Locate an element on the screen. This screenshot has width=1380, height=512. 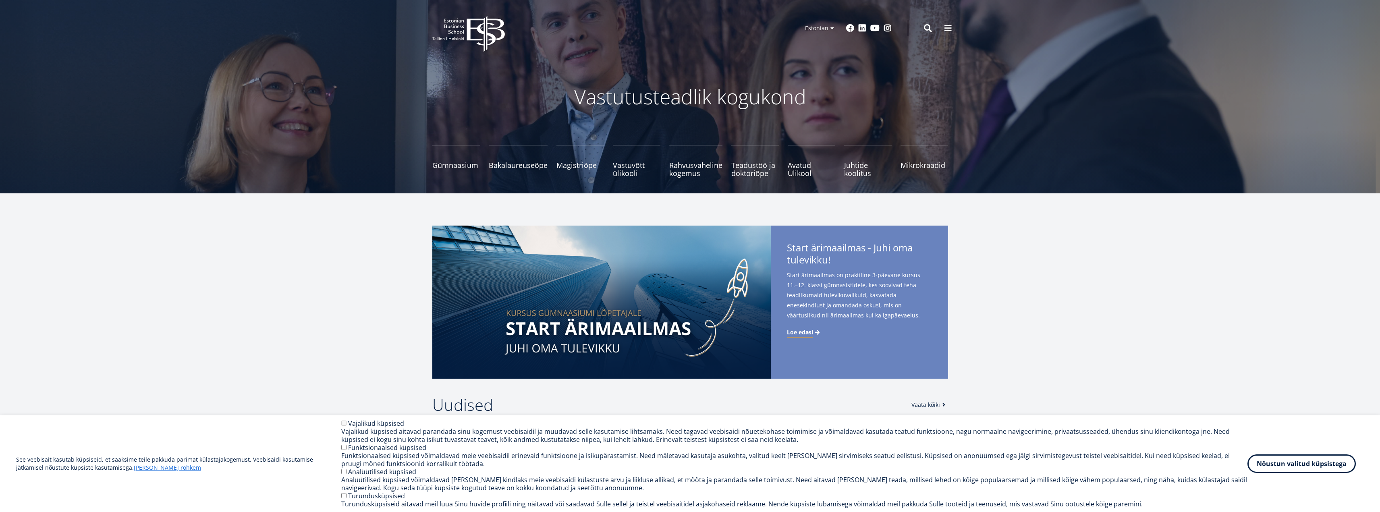
p: See veebisait kasutab küpsiseid, et saaksime teile pakkuda parimat külastajakogemust. Veebisaidi ... is located at coordinates (178, 464).